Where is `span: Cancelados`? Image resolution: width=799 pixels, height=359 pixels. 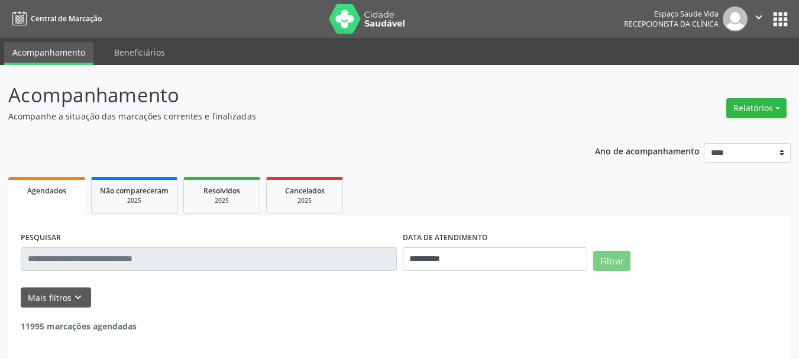
span: Cancelados is located at coordinates (305, 190).